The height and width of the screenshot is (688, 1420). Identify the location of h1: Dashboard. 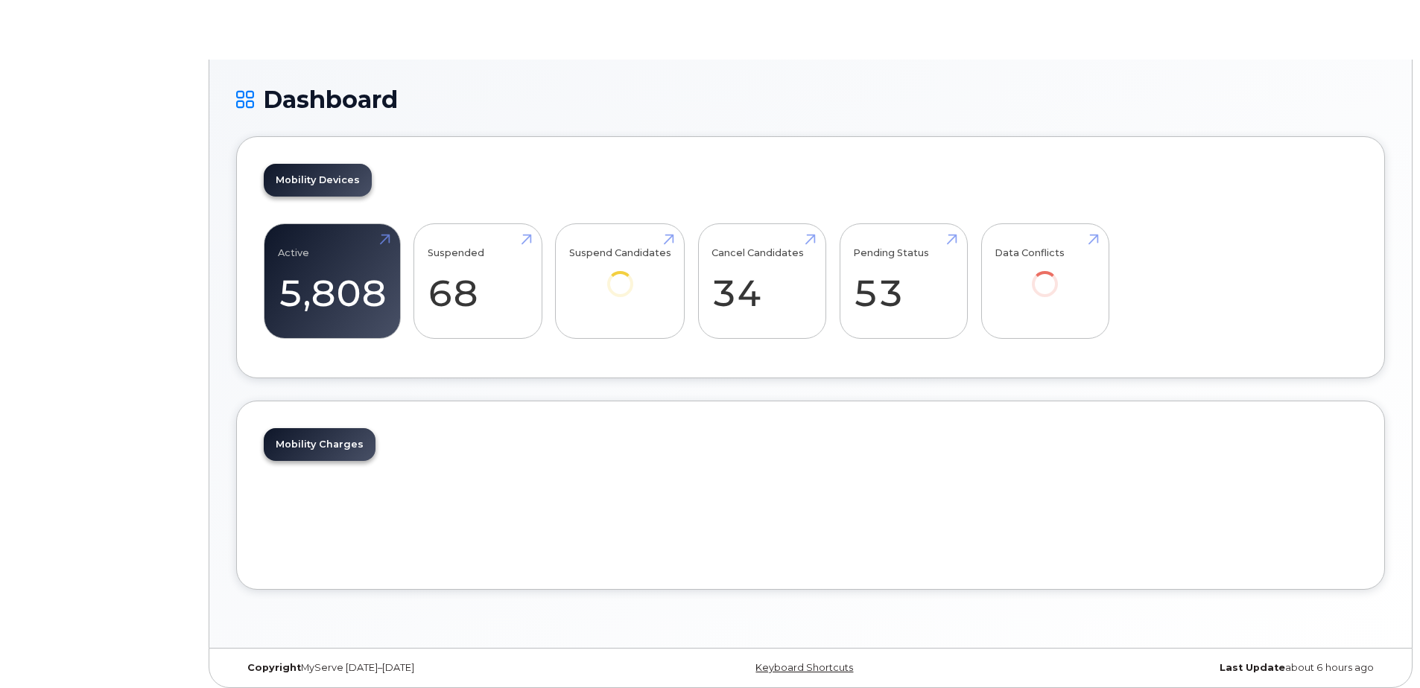
(811, 99).